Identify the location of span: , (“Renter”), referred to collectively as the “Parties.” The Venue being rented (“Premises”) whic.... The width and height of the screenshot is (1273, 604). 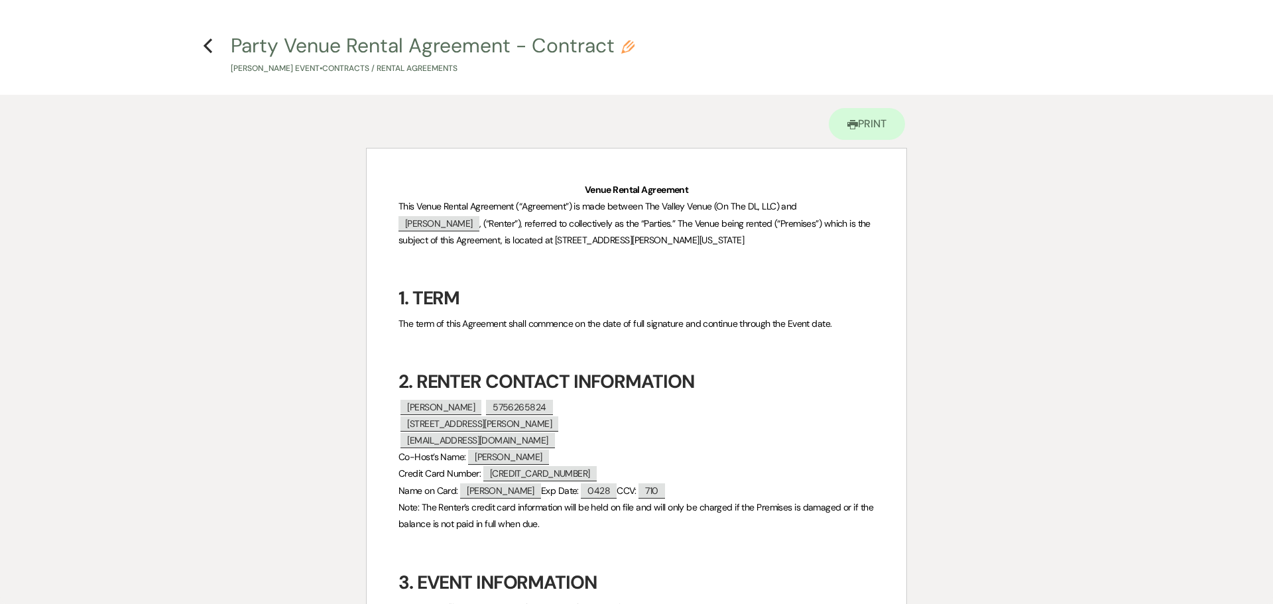
(635, 231).